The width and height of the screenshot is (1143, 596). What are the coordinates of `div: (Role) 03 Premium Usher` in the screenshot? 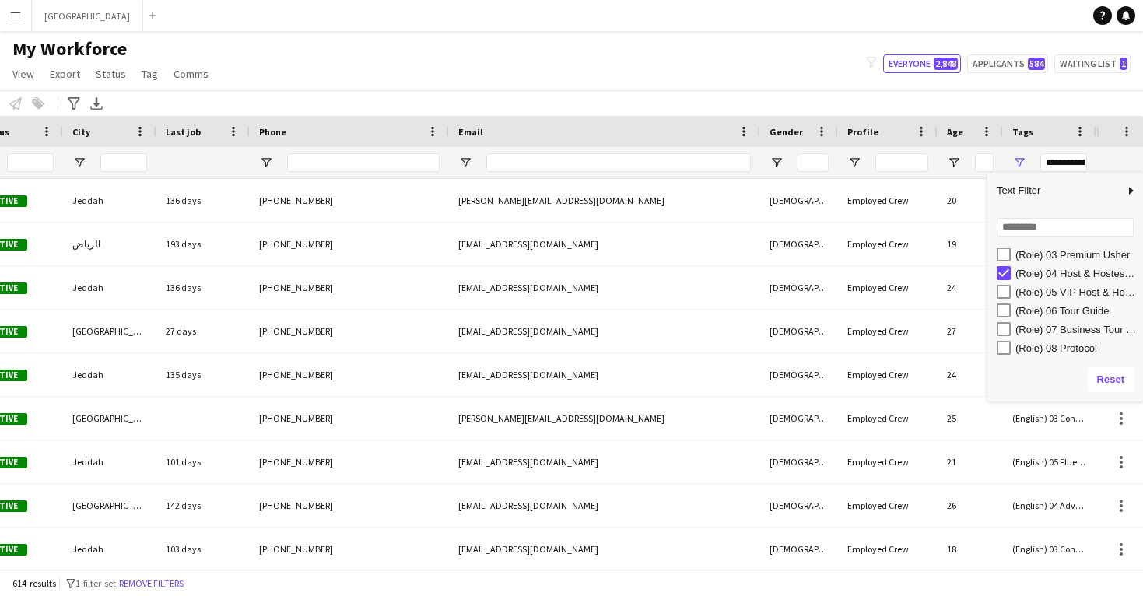 It's located at (1077, 254).